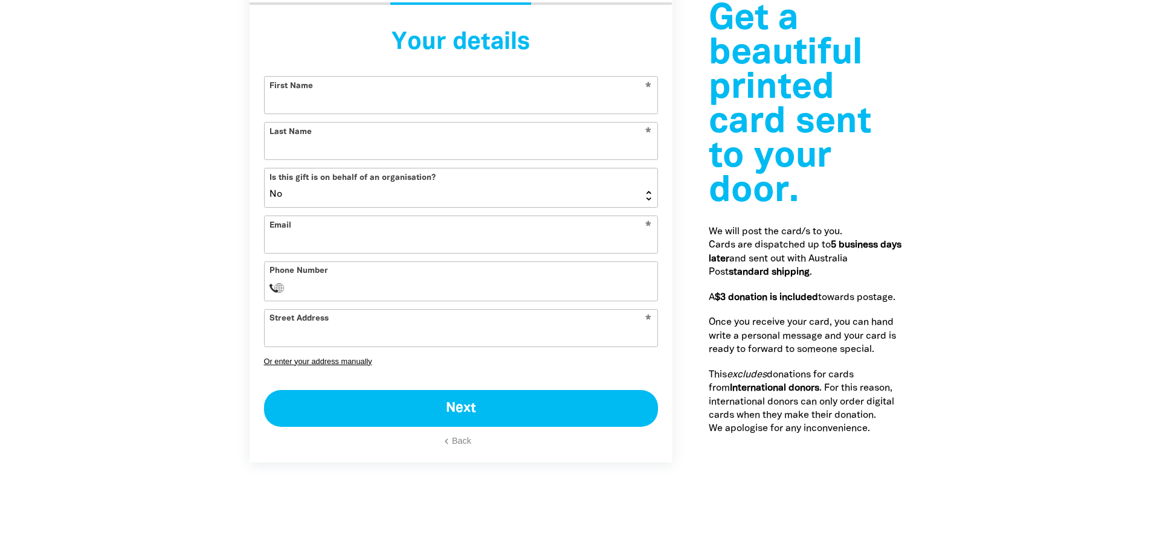 The width and height of the screenshot is (1151, 550). What do you see at coordinates (460, 442) in the screenshot?
I see `button: chevron_leftBack` at bounding box center [460, 442].